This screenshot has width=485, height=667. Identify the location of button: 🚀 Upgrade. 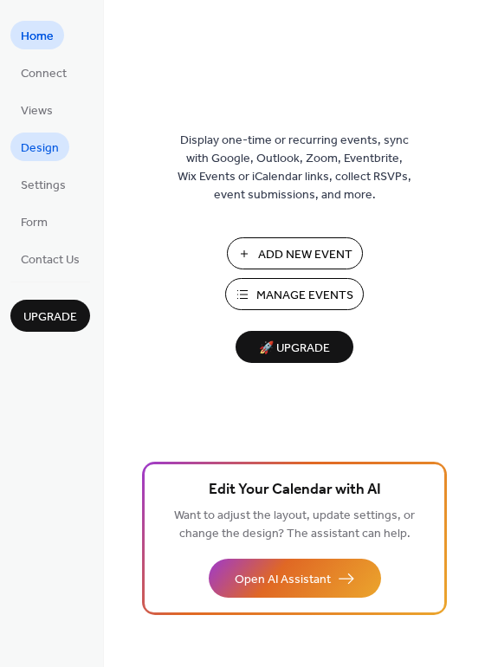
(294, 346).